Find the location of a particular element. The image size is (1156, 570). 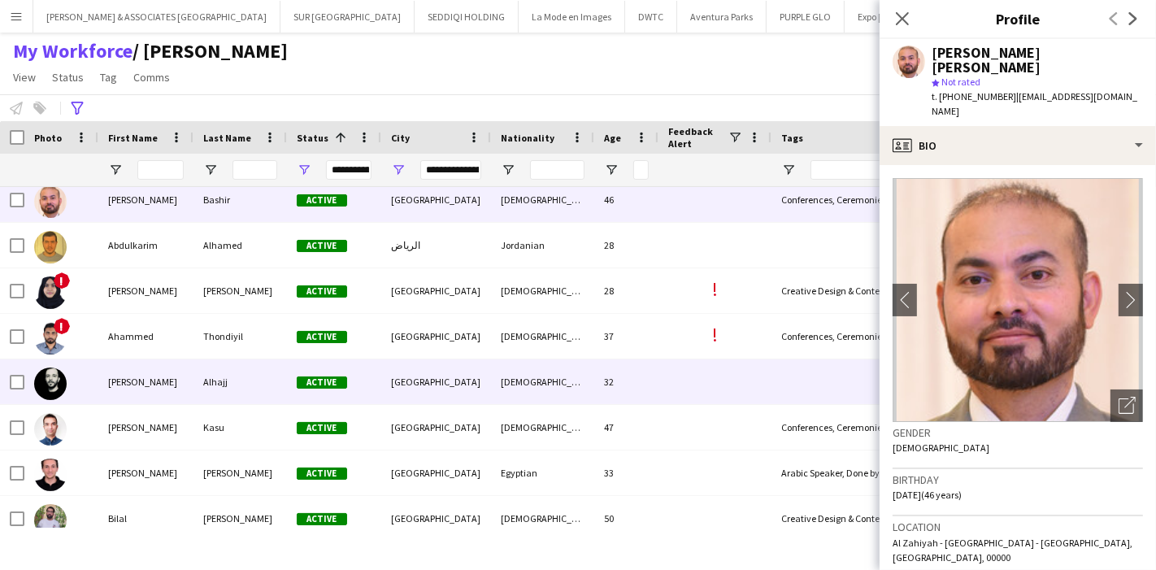

img: Abdul Hannan Bashir is located at coordinates (50, 202).